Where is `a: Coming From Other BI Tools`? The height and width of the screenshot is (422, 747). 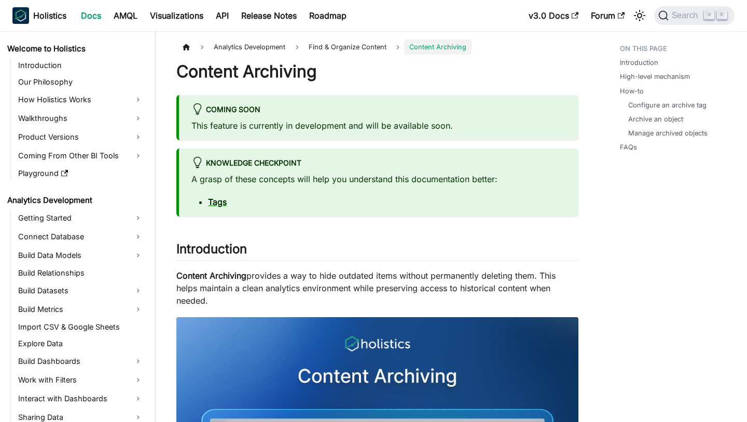 a: Coming From Other BI Tools is located at coordinates (80, 156).